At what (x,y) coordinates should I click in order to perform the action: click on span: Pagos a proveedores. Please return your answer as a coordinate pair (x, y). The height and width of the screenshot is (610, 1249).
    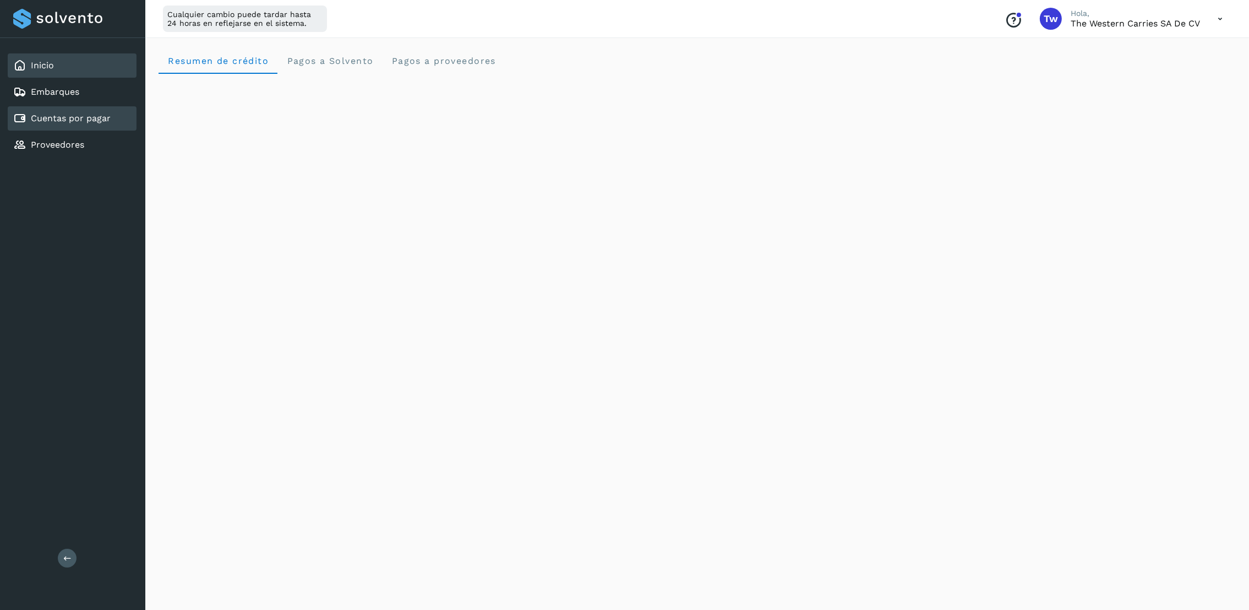
    Looking at the image, I should click on (443, 61).